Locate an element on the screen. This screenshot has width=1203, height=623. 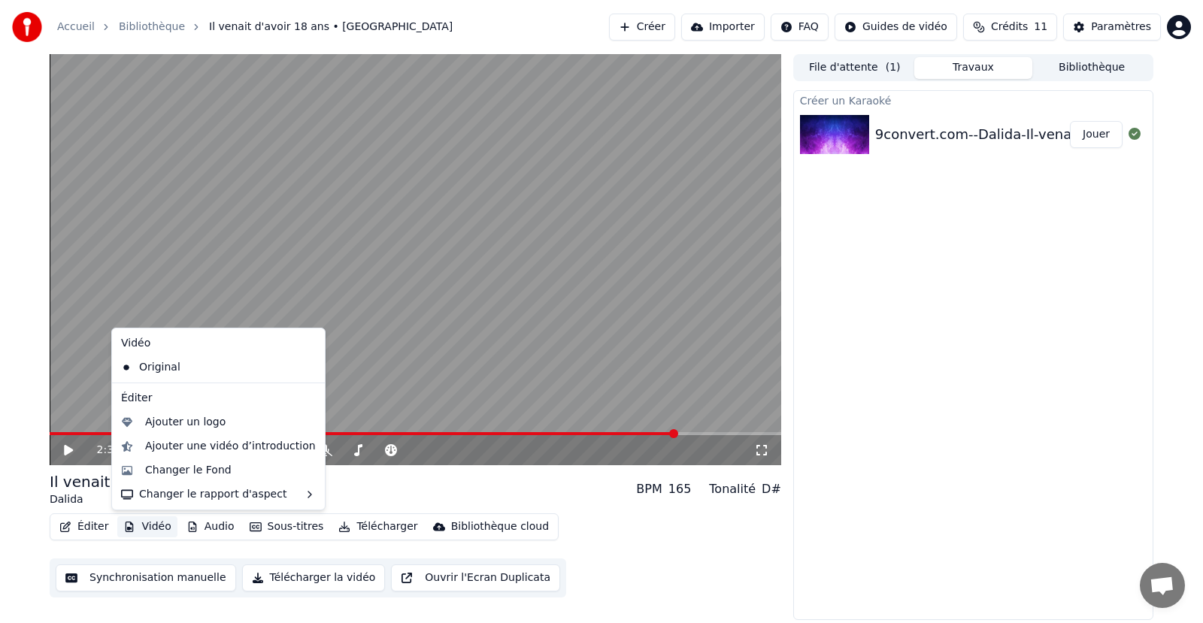
a: Bibliothèque is located at coordinates (152, 27).